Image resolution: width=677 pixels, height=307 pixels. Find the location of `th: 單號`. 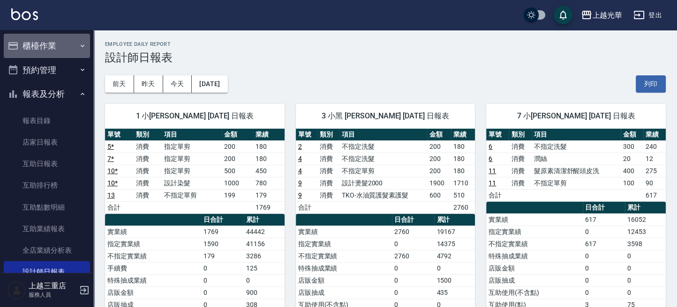

th: 單號 is located at coordinates (497, 135).